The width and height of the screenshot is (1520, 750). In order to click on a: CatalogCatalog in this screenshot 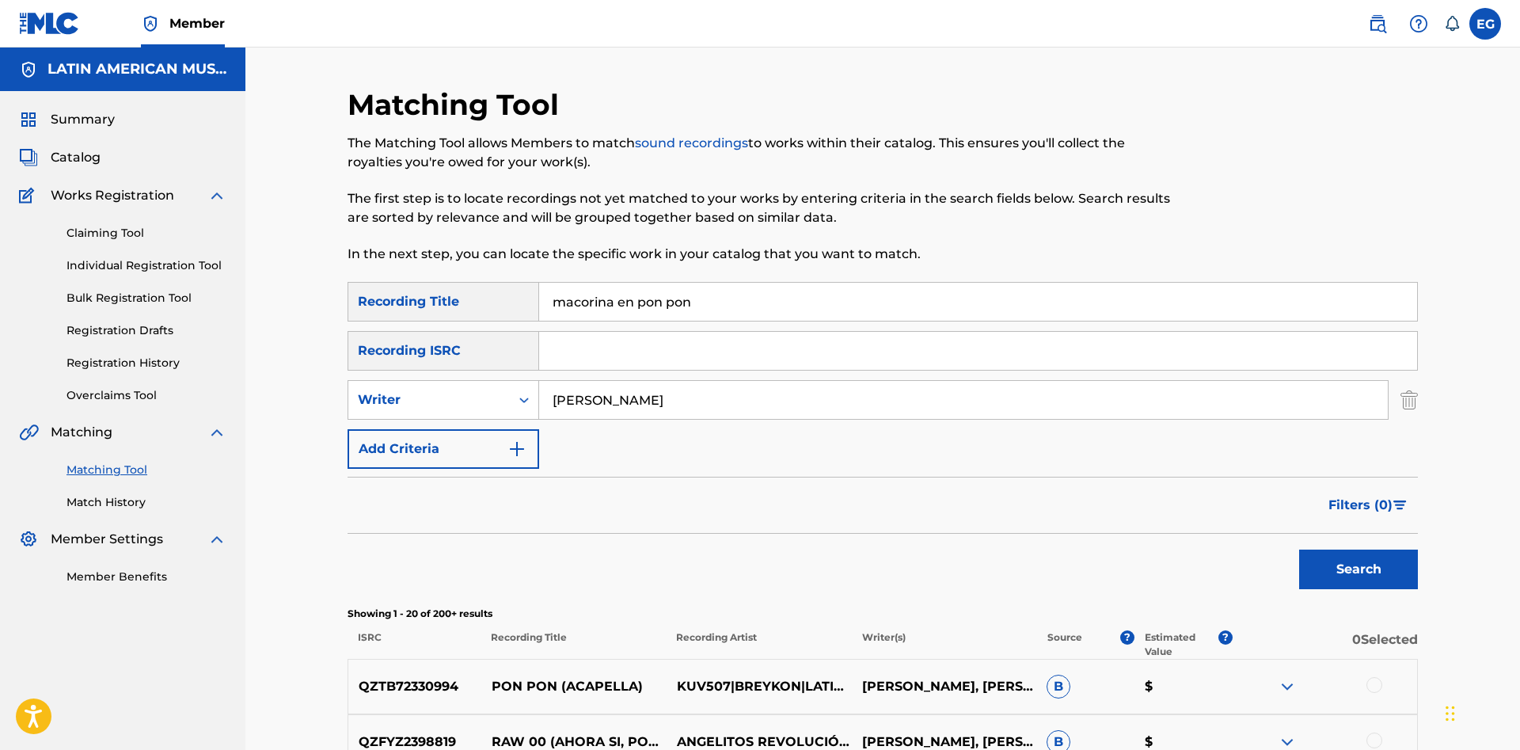, I will do `click(59, 158)`.